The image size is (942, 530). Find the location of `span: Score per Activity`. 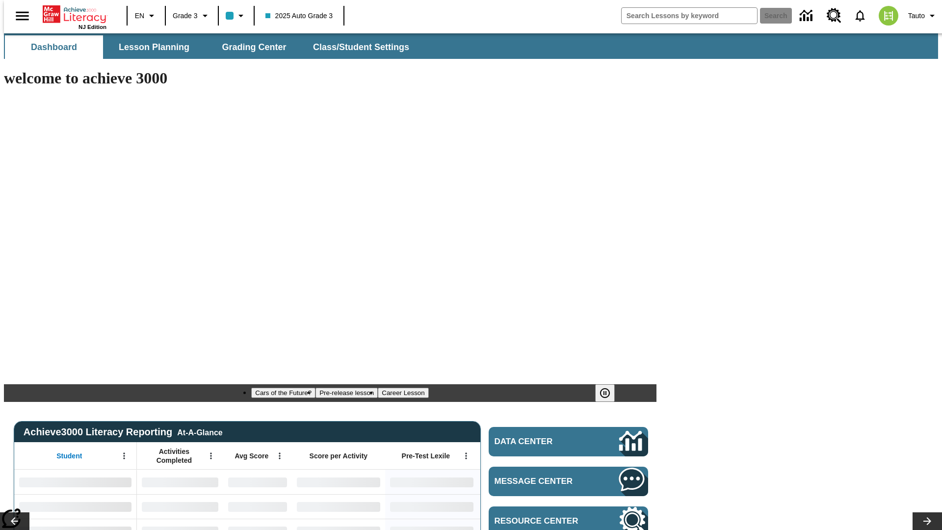

span: Score per Activity is located at coordinates (339, 456).